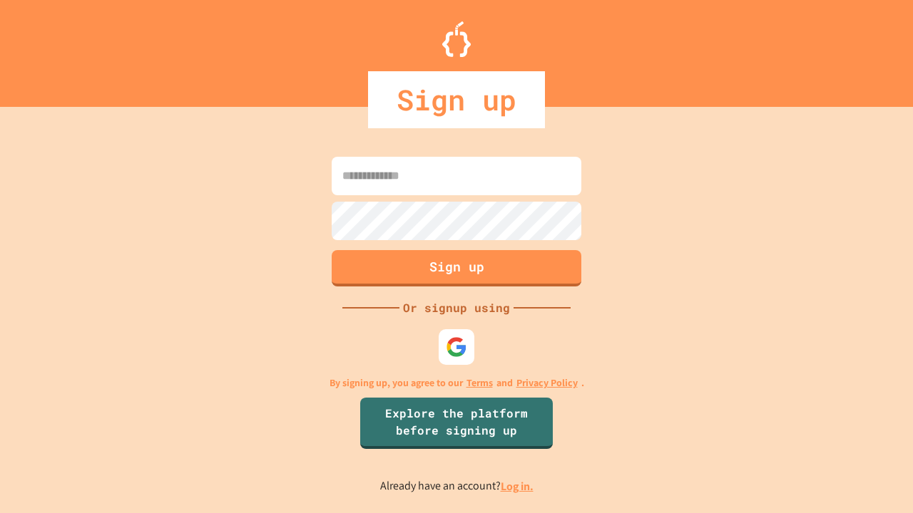 Image resolution: width=913 pixels, height=513 pixels. I want to click on div: Sign up, so click(456, 100).